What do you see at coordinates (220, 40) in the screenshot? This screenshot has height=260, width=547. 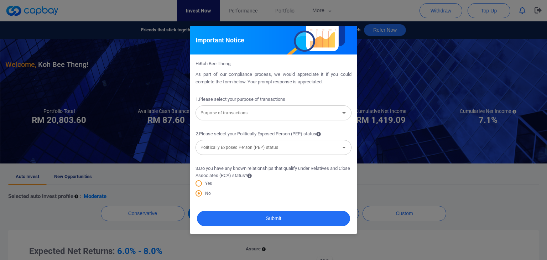 I see `h5: Important Notice` at bounding box center [220, 40].